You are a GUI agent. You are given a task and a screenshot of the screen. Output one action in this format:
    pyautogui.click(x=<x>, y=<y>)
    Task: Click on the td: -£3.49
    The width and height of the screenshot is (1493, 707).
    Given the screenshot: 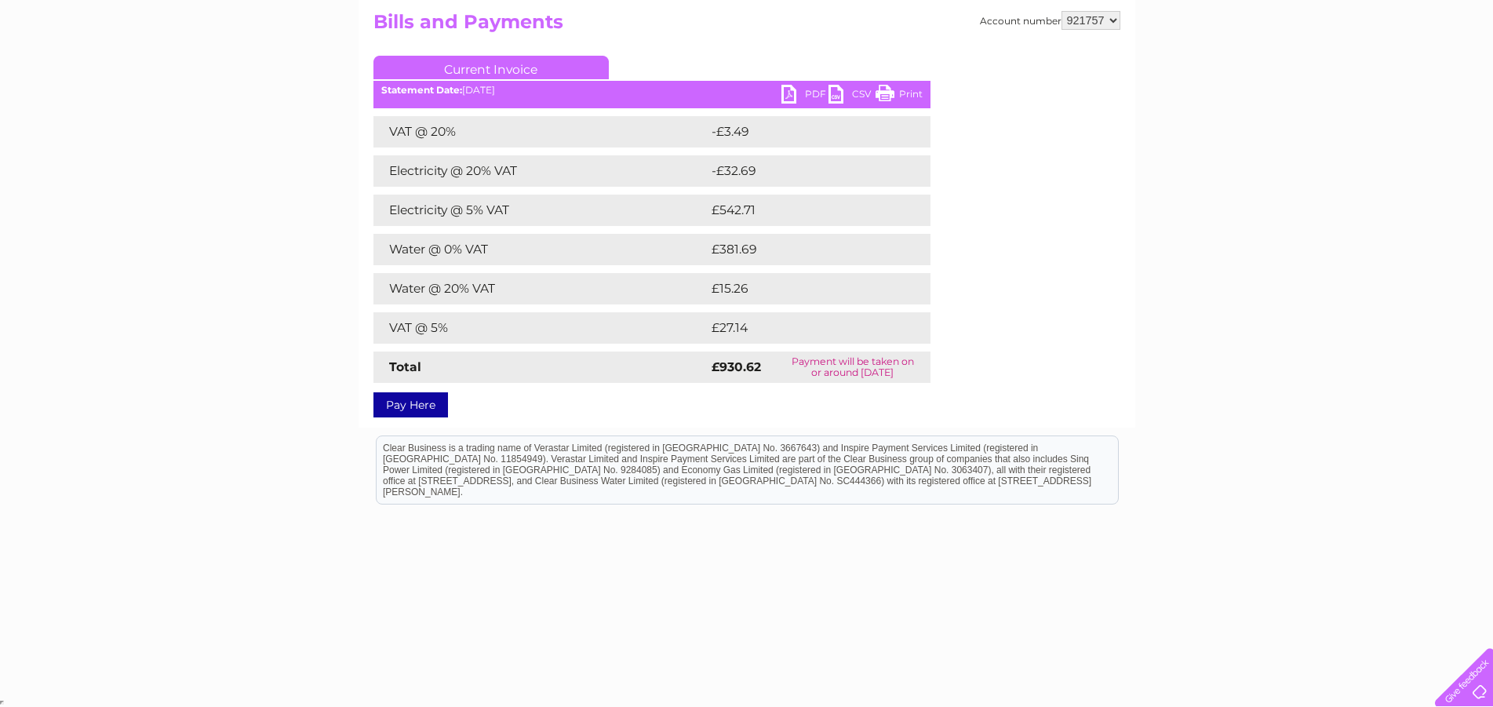 What is the action you would take?
    pyautogui.click(x=803, y=132)
    